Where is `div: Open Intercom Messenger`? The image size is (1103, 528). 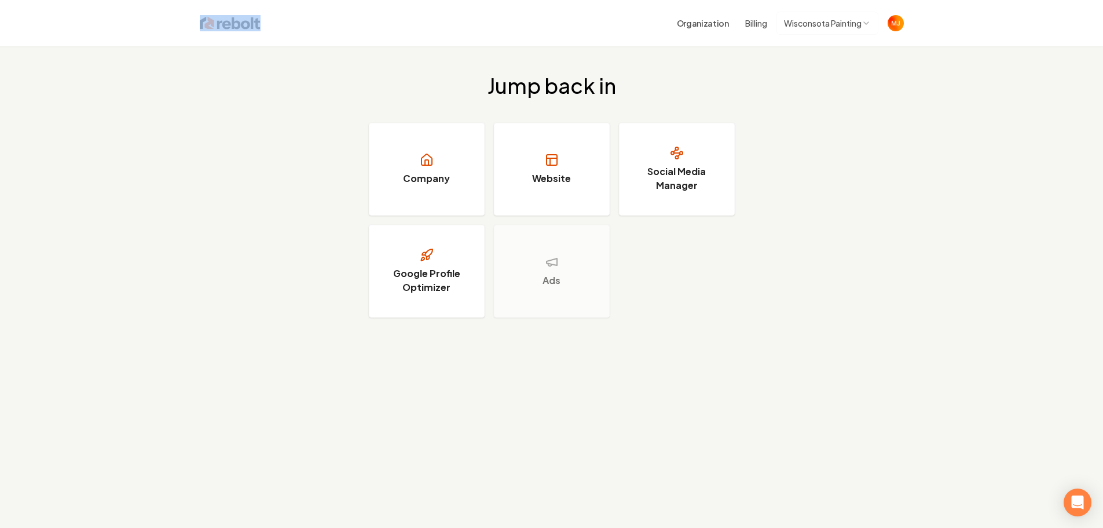 div: Open Intercom Messenger is located at coordinates (1078, 502).